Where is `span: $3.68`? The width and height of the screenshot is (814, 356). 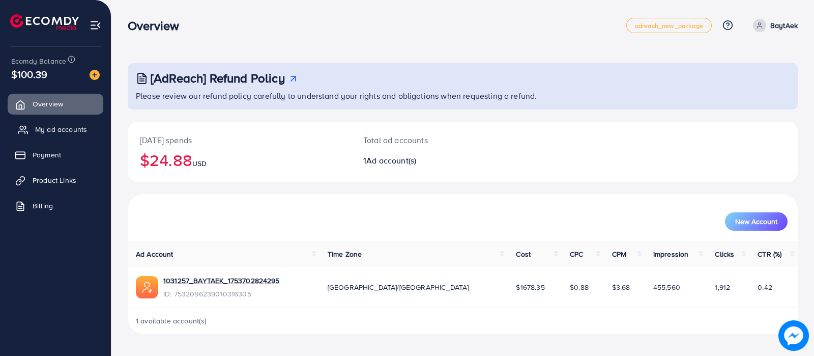
span: $3.68 is located at coordinates (621, 287).